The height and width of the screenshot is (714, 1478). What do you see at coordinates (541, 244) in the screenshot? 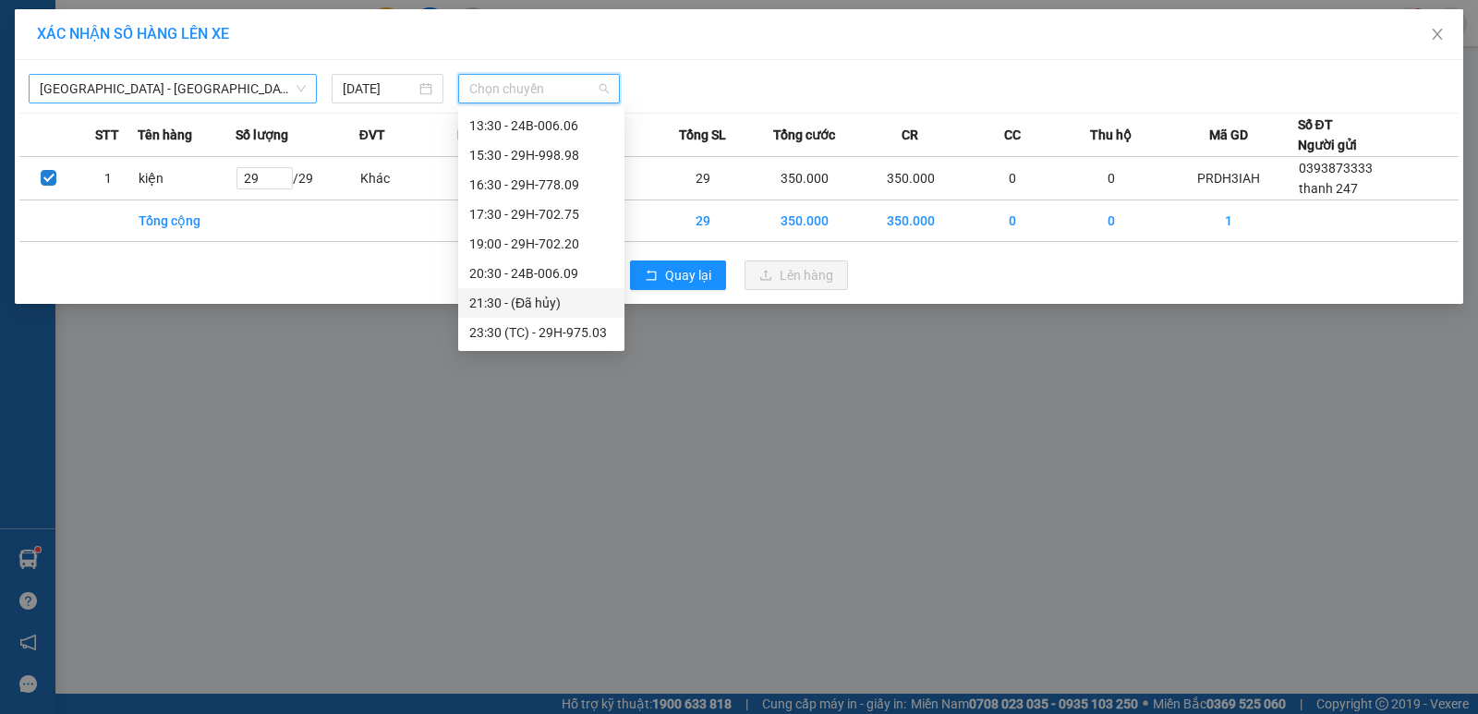
I see `div: 19:00 - 29H-702.20` at bounding box center [541, 244].